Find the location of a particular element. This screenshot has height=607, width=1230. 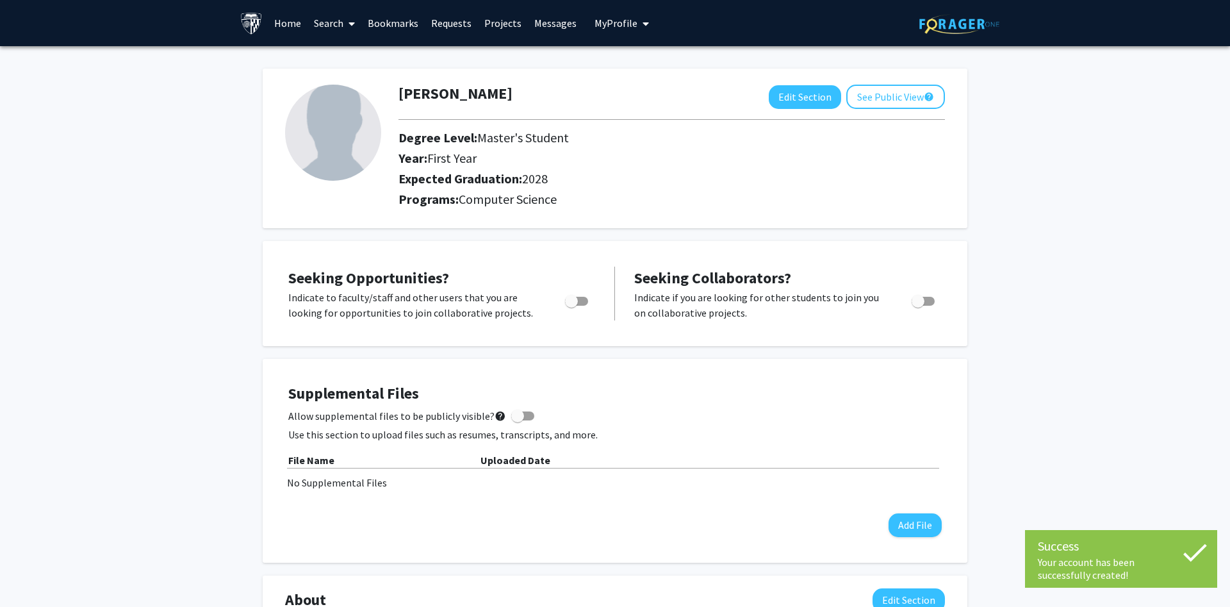

a: Requests is located at coordinates (451, 23).